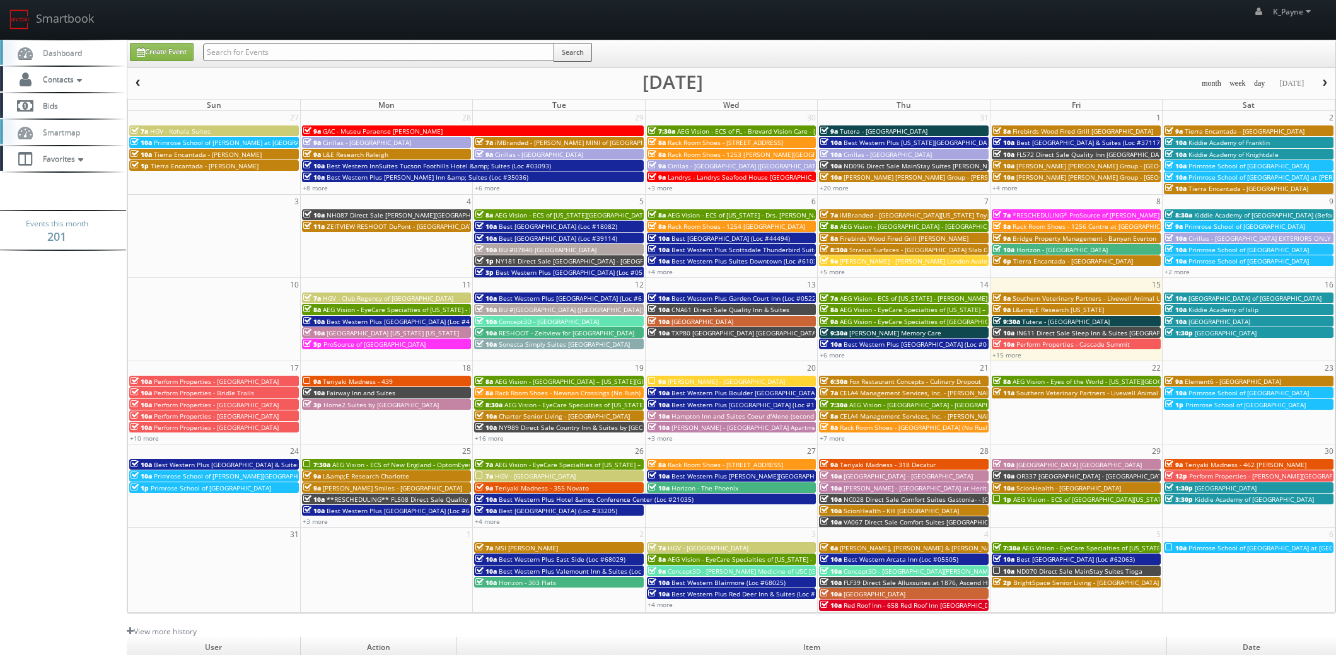  Describe the element at coordinates (1238, 83) in the screenshot. I see `button: week` at that location.